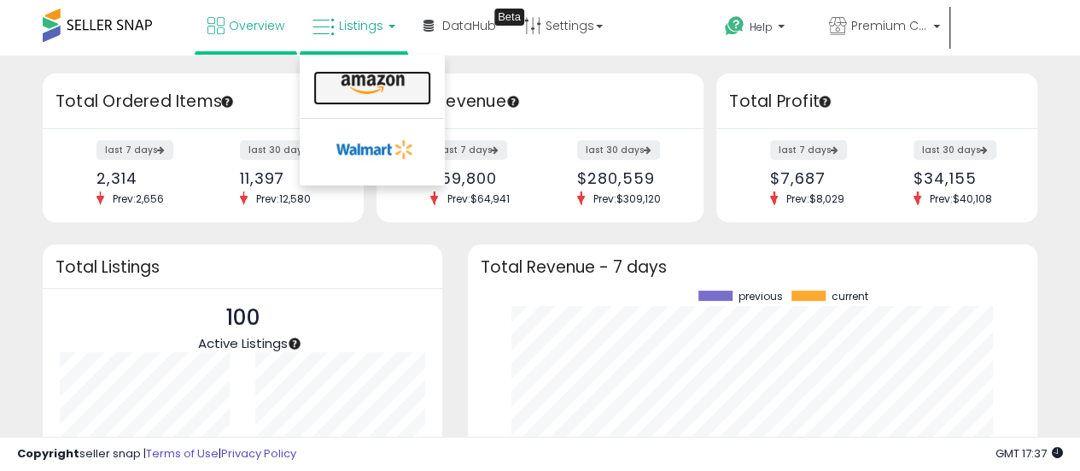 The image size is (1080, 471). What do you see at coordinates (961, 198) in the screenshot?
I see `span: Prev: $40,108` at bounding box center [961, 198].